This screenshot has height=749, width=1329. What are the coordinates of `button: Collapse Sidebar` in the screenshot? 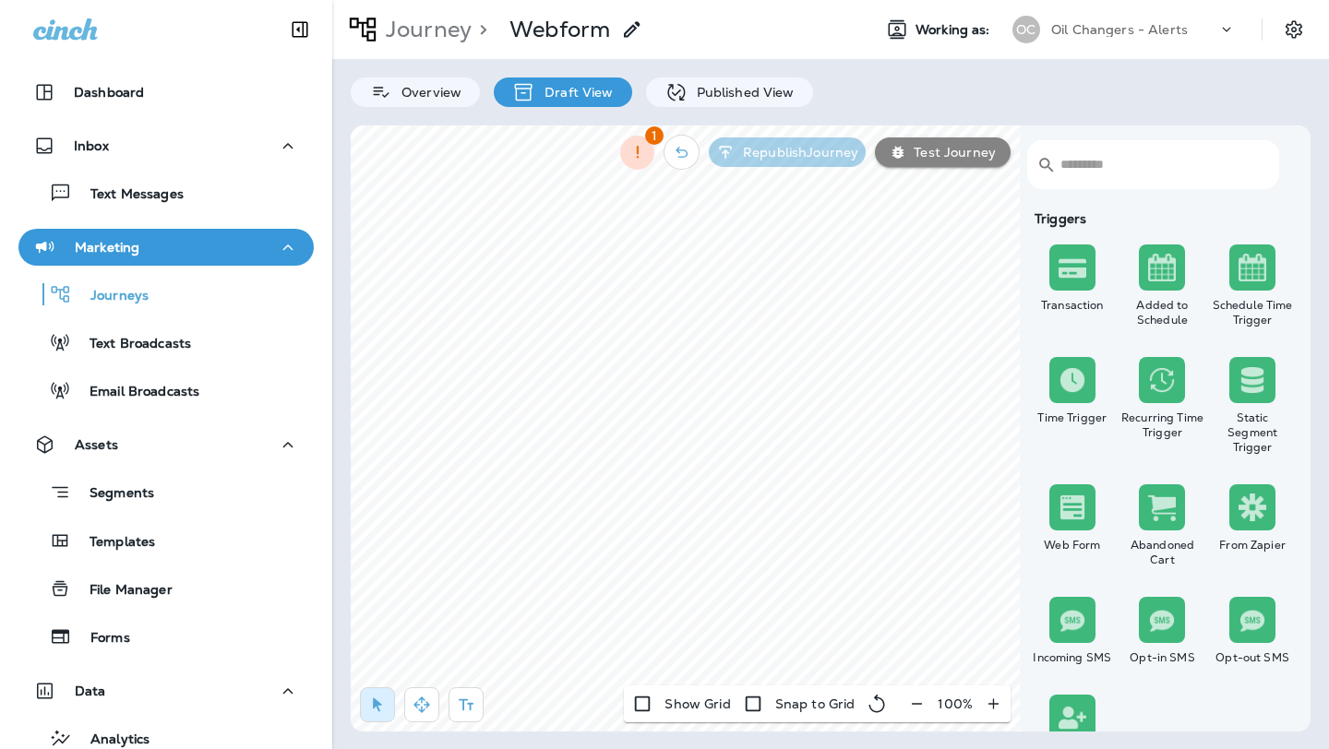 It's located at (300, 30).